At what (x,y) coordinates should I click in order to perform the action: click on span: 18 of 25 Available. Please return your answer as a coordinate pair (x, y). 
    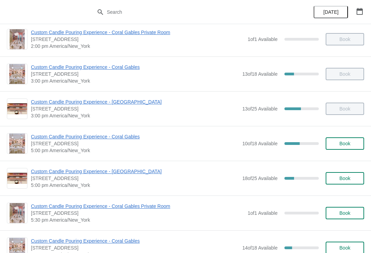
    Looking at the image, I should click on (260, 178).